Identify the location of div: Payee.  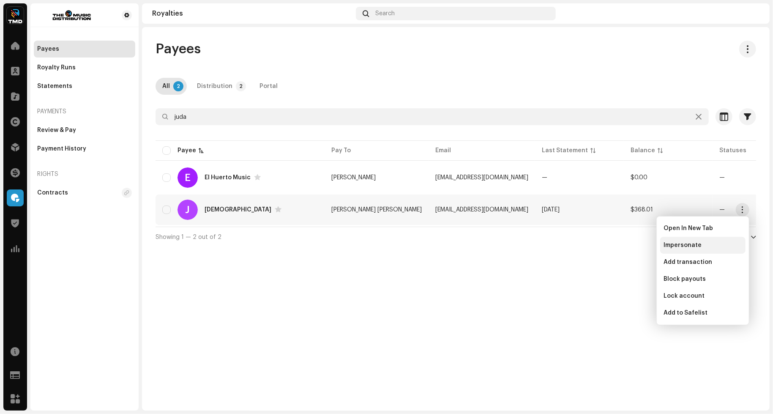
(187, 150).